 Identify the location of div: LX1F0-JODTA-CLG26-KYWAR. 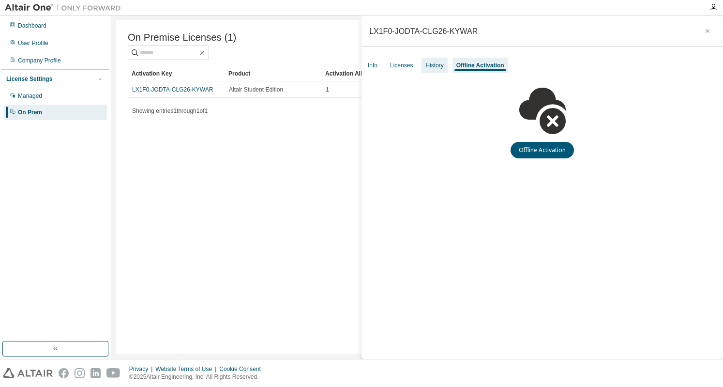
(424, 31).